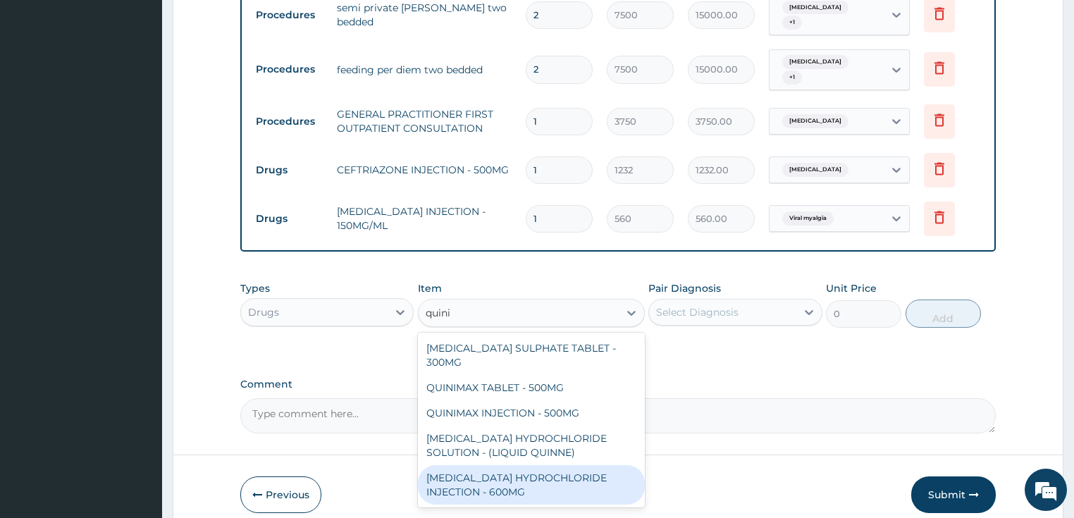  Describe the element at coordinates (155, 88) in the screenshot. I see `div: Chat with us now` at that location.